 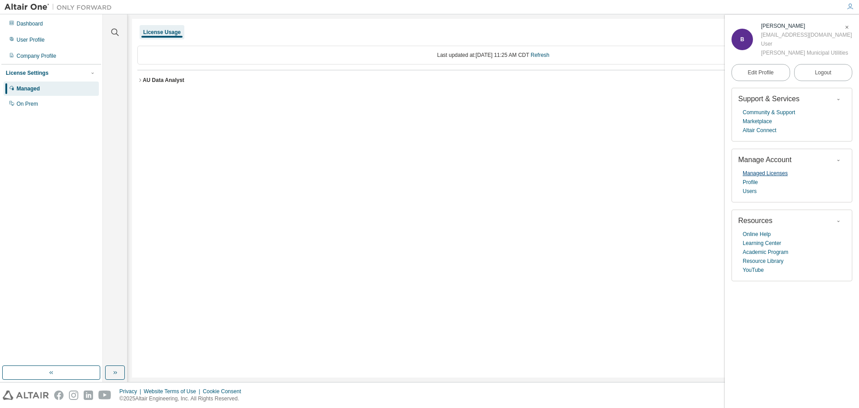 I want to click on div: Company Profile, so click(x=36, y=56).